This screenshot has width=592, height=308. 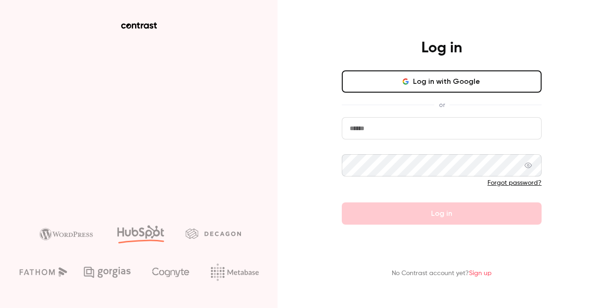 What do you see at coordinates (442, 81) in the screenshot?
I see `button: Log in with Google` at bounding box center [442, 81].